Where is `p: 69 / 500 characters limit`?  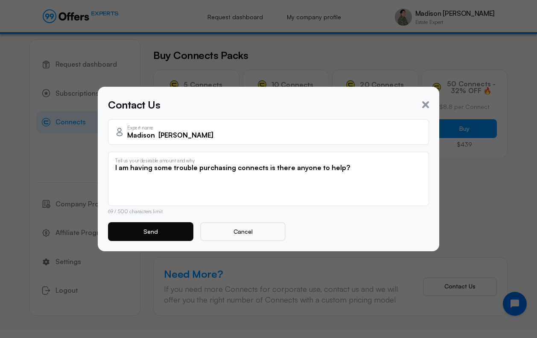
p: 69 / 500 characters limit is located at coordinates (269, 211).